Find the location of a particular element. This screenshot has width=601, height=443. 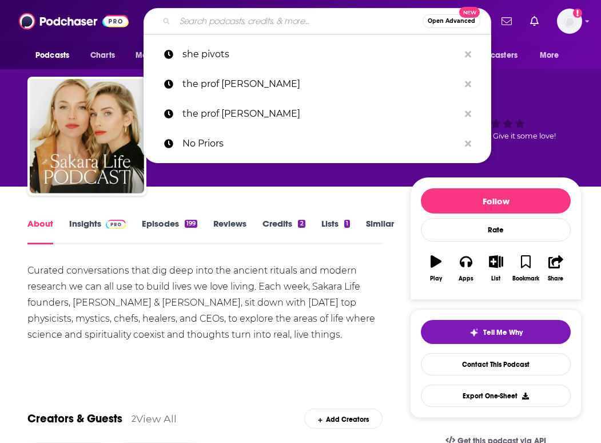

a: No Priors is located at coordinates (318, 144).